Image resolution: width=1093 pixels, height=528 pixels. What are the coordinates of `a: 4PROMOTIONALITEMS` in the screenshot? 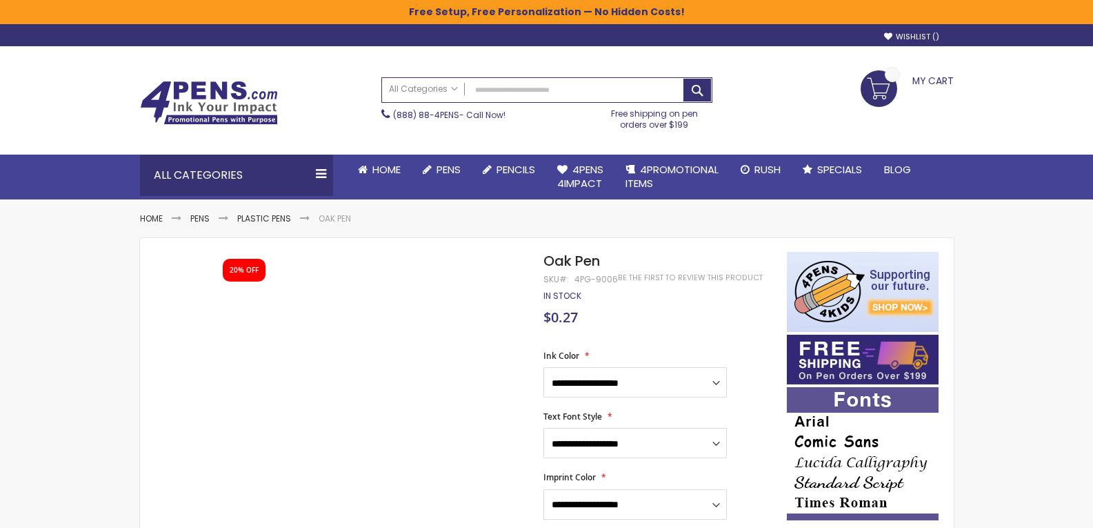 It's located at (672, 177).